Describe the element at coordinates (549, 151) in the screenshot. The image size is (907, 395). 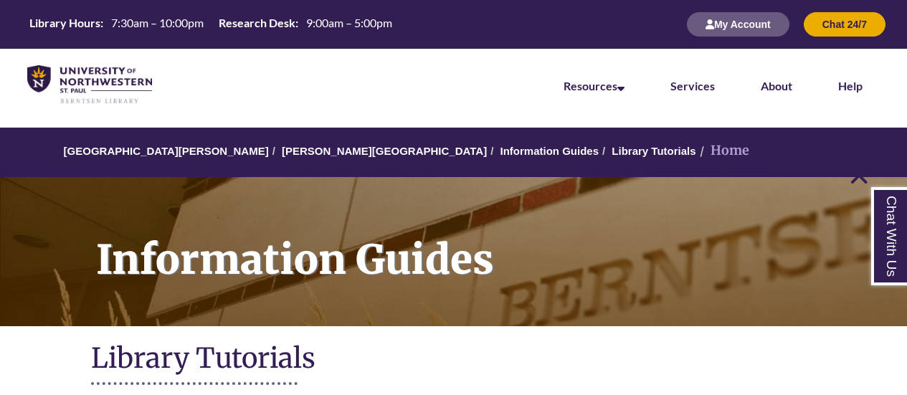
I see `a: Information Guides` at that location.